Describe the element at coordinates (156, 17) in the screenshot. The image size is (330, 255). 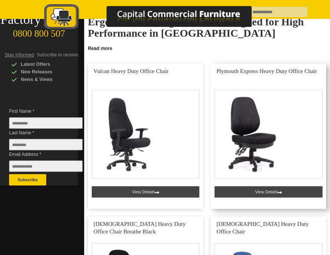
I see `img: Capital Commercial Furniture Logo` at that location.